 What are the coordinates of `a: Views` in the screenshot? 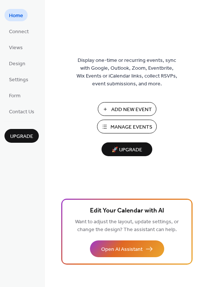 It's located at (16, 47).